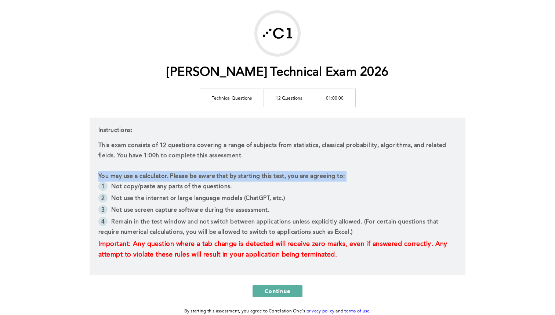 Image resolution: width=555 pixels, height=315 pixels. I want to click on td: 01:00:00, so click(335, 98).